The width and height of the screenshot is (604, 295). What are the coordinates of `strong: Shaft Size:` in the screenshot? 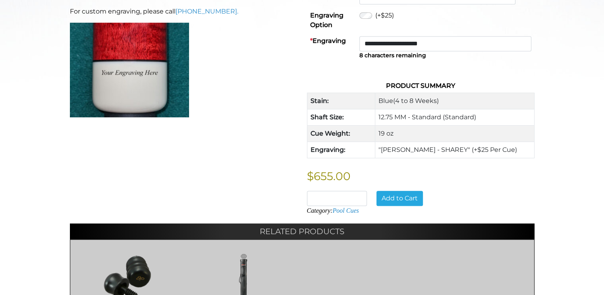 It's located at (327, 117).